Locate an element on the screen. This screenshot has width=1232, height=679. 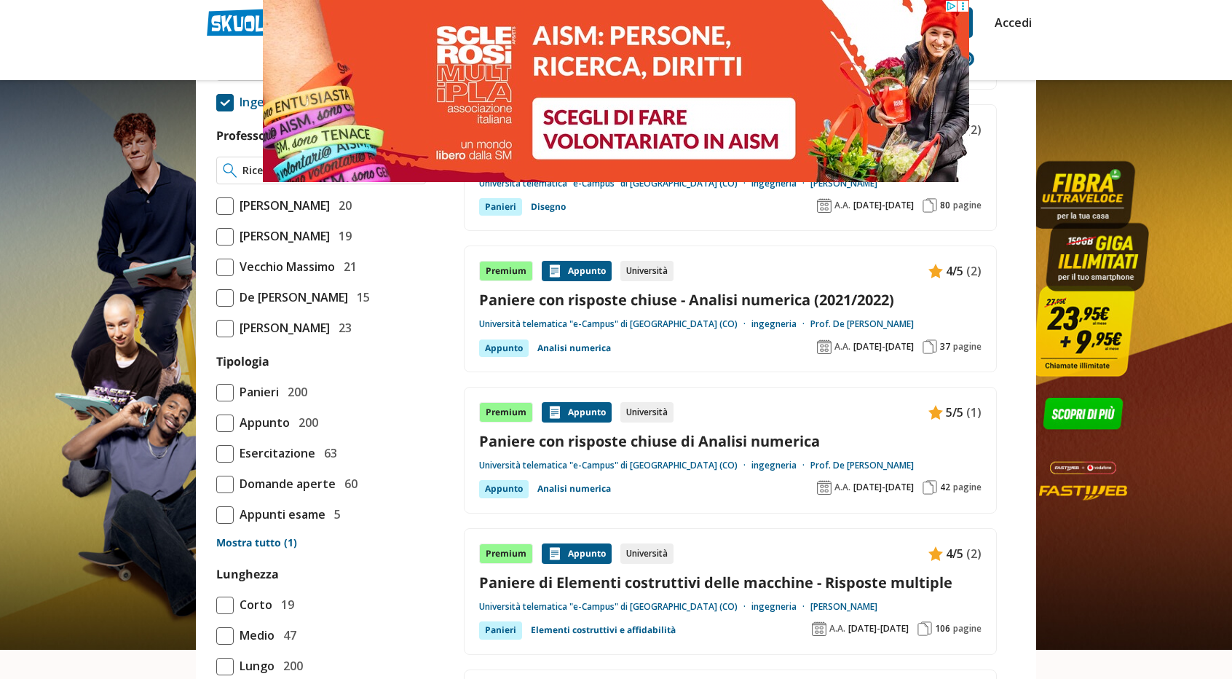
span: Corto is located at coordinates (253, 604).